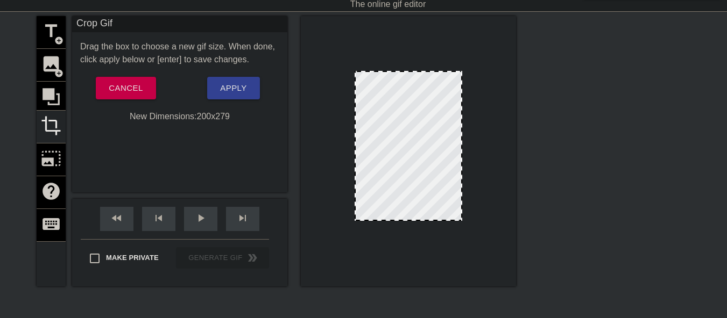 The image size is (727, 318). Describe the element at coordinates (125, 88) in the screenshot. I see `button: Cancel` at that location.